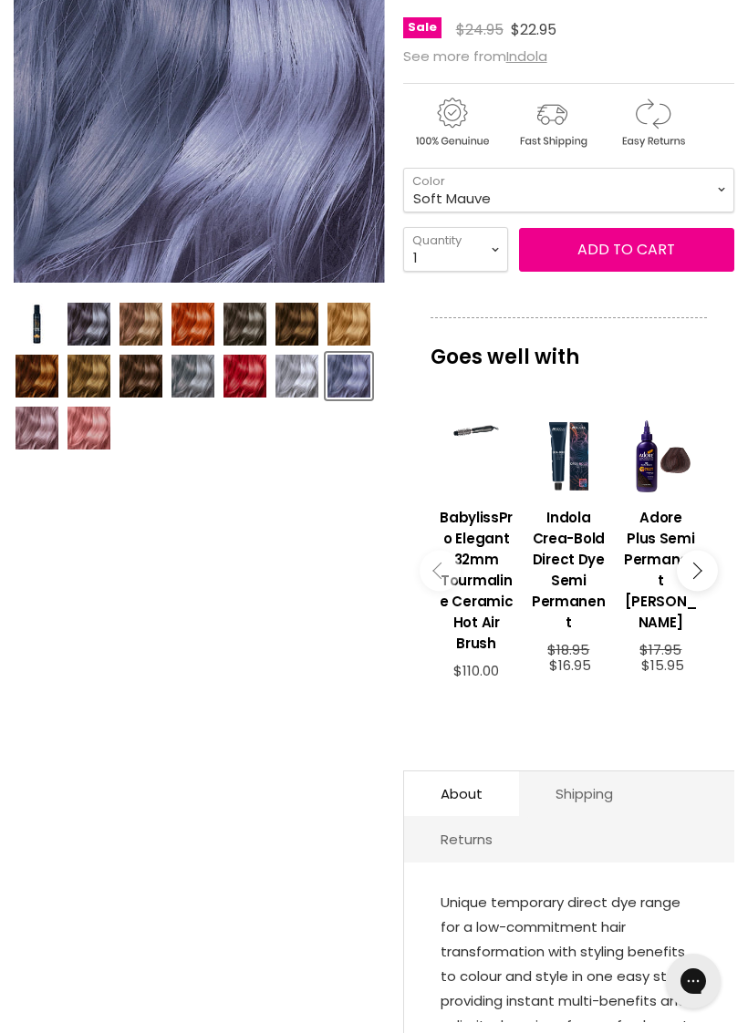 This screenshot has width=748, height=1033. Describe the element at coordinates (480, 29) in the screenshot. I see `span: $24.95` at that location.